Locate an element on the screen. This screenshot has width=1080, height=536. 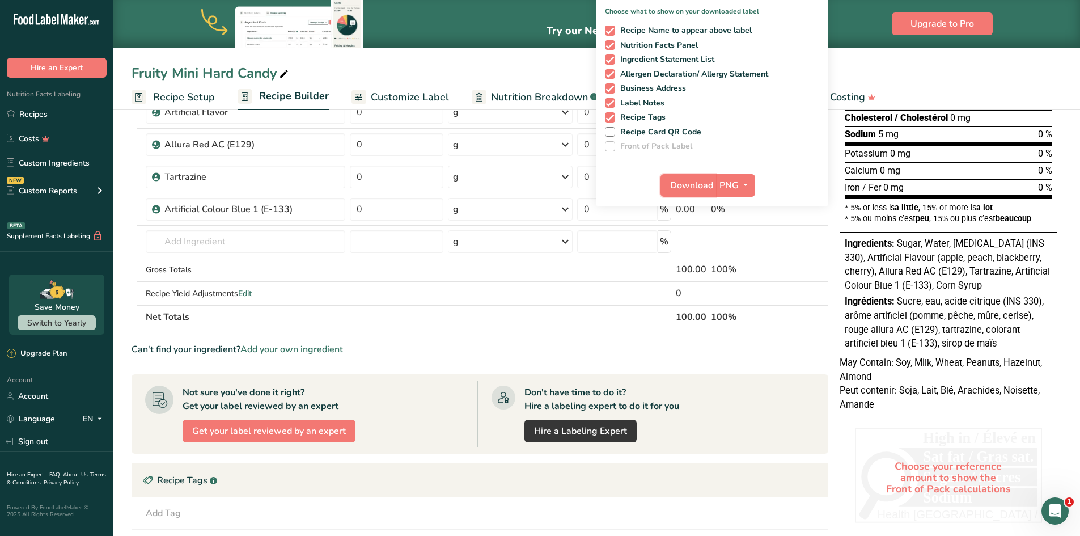
a: Hire a Labeling Expert is located at coordinates (581, 431).